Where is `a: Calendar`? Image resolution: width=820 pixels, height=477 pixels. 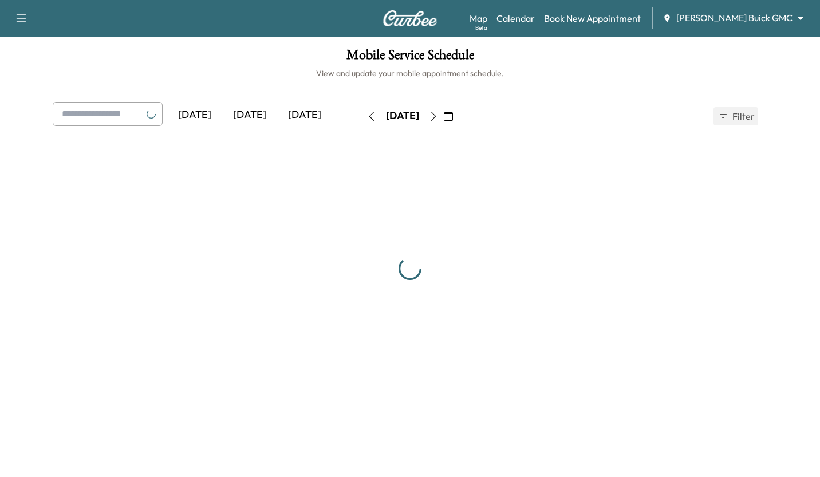
a: Calendar is located at coordinates (515, 18).